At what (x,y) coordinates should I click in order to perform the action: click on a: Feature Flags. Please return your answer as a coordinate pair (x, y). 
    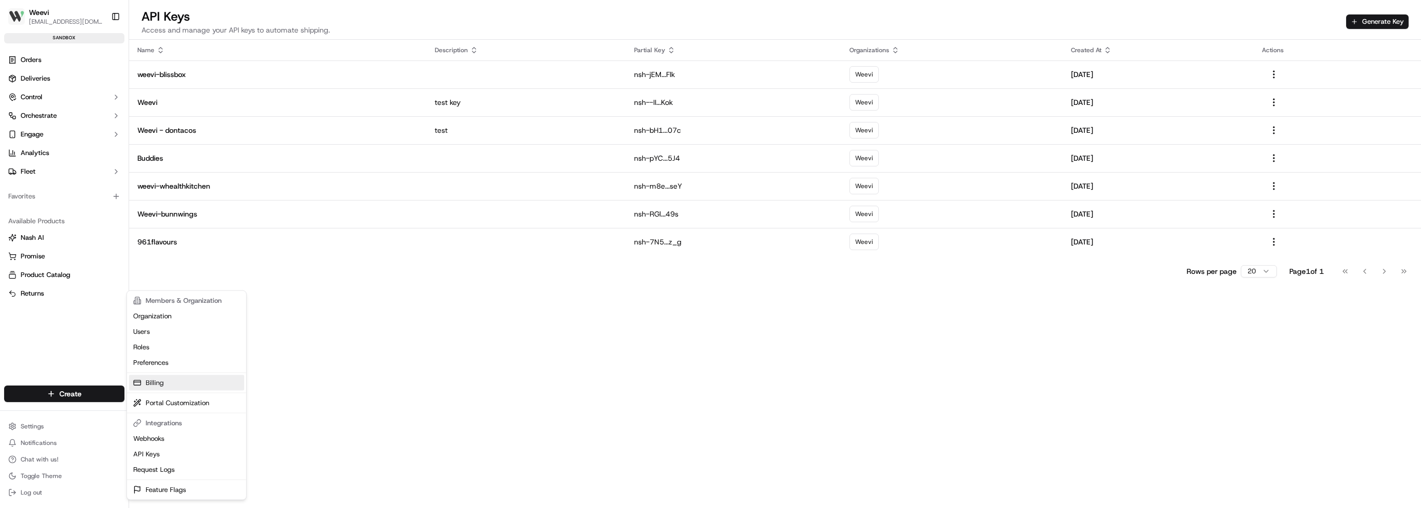
    Looking at the image, I should click on (186, 490).